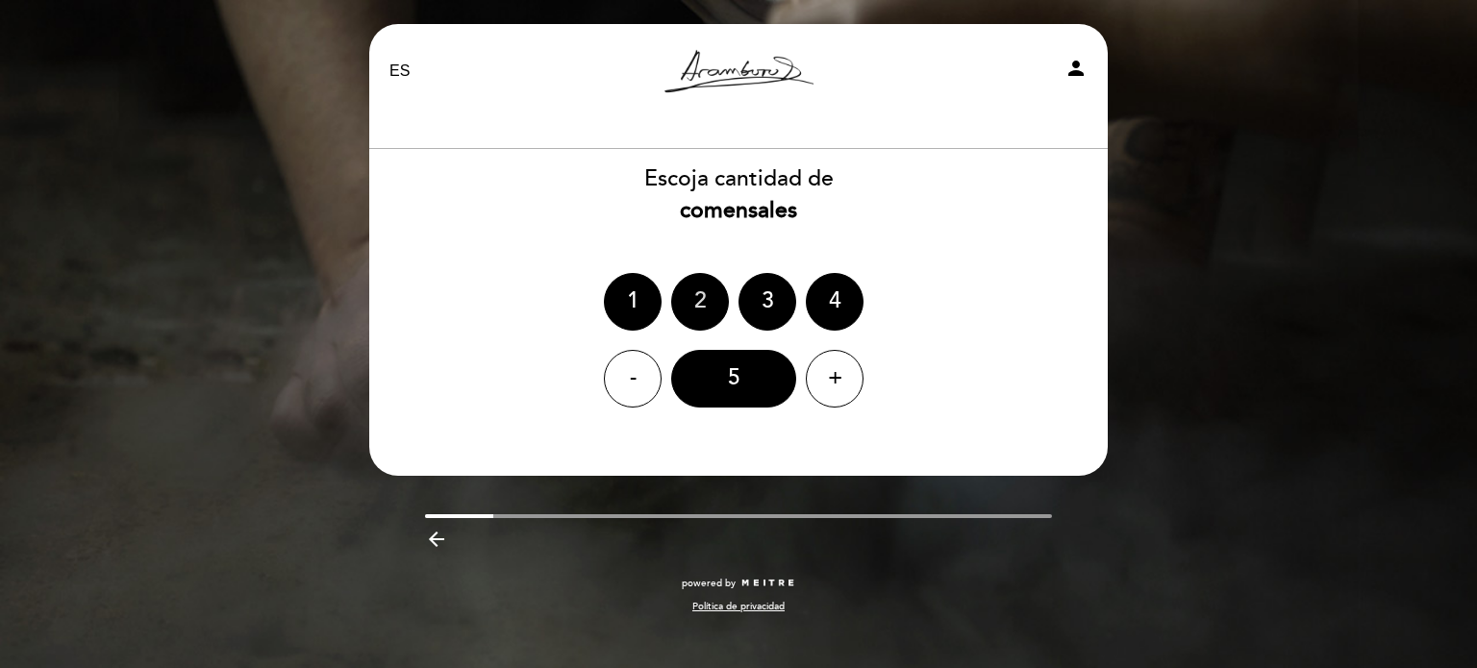 This screenshot has height=668, width=1477. Describe the element at coordinates (700, 302) in the screenshot. I see `div: 2` at that location.